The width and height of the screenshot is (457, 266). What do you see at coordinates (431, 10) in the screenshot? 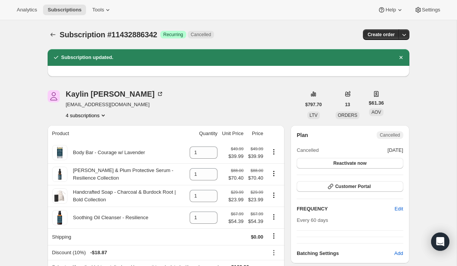
I see `span: Settings` at bounding box center [431, 10].